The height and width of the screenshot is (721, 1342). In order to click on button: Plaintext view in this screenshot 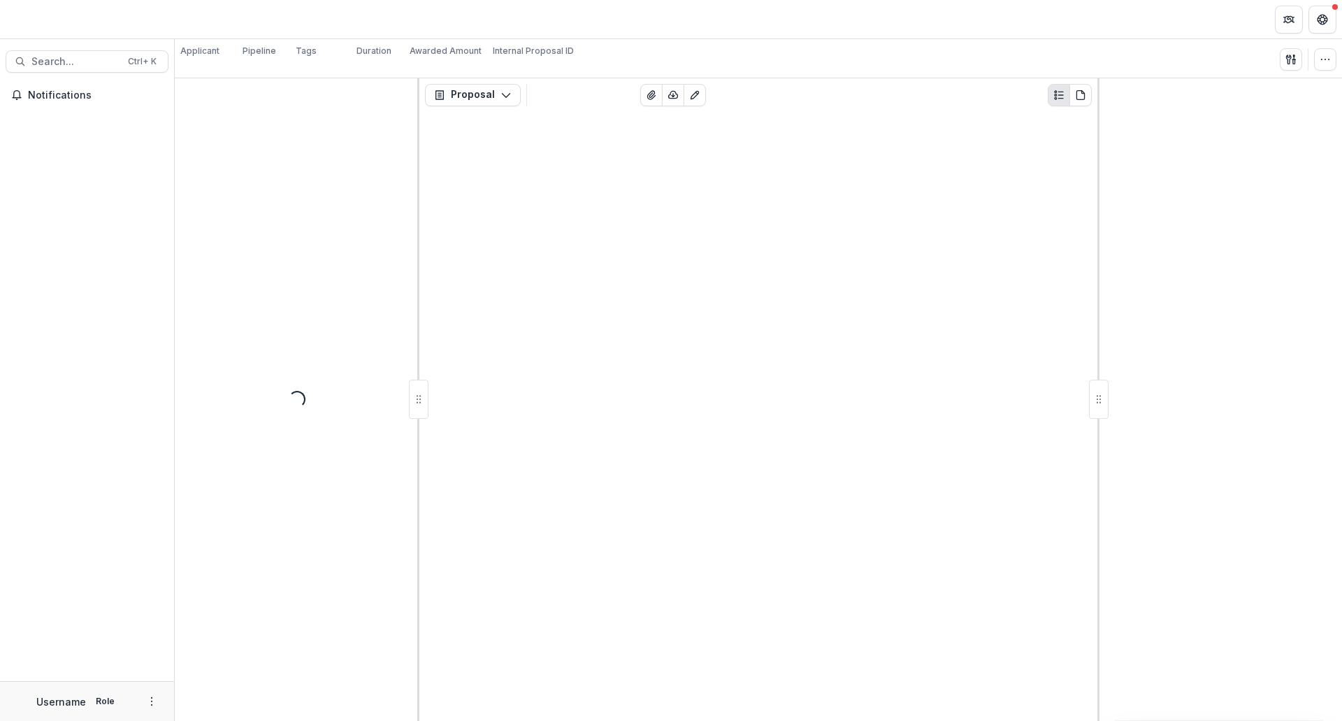, I will do `click(1059, 95)`.